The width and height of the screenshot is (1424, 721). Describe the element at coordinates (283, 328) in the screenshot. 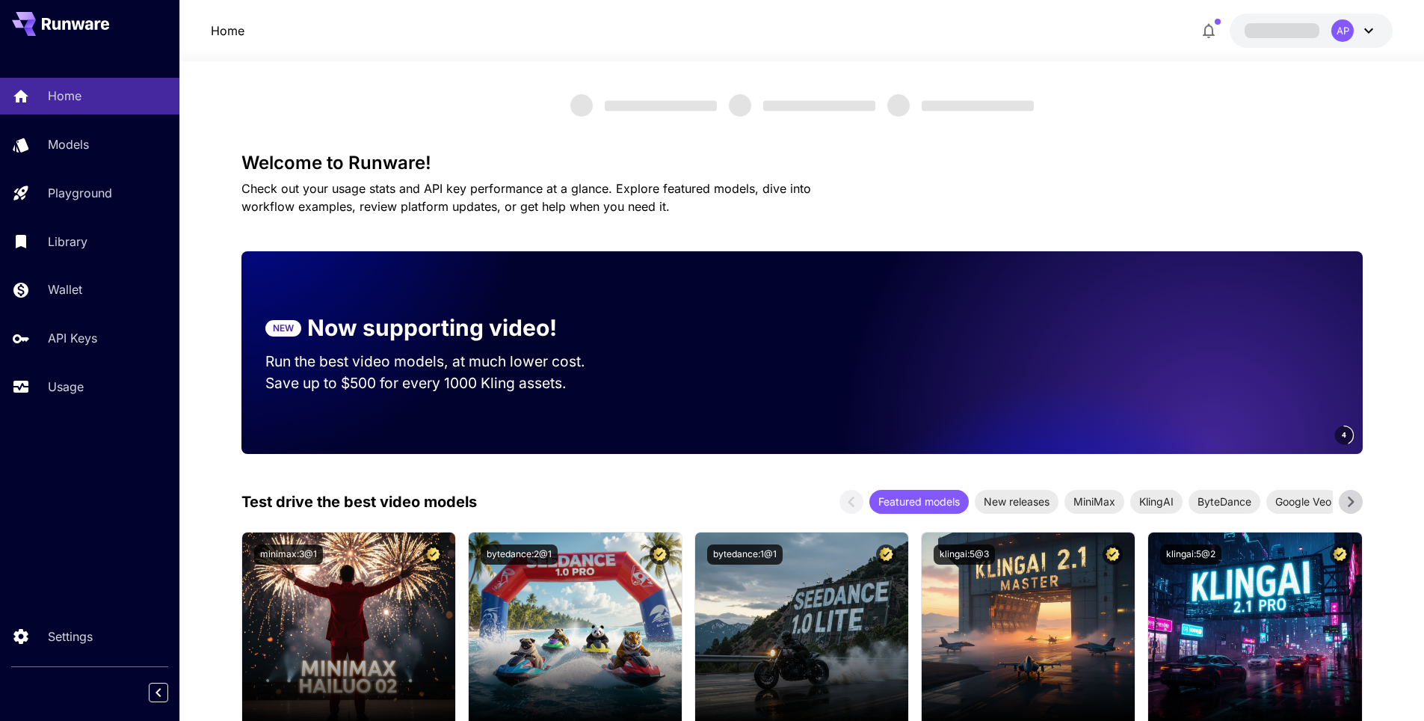

I see `p: NEW` at that location.